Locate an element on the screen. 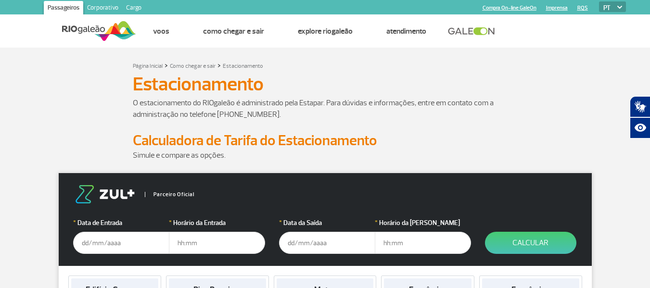  button: Calcular is located at coordinates (531, 243).